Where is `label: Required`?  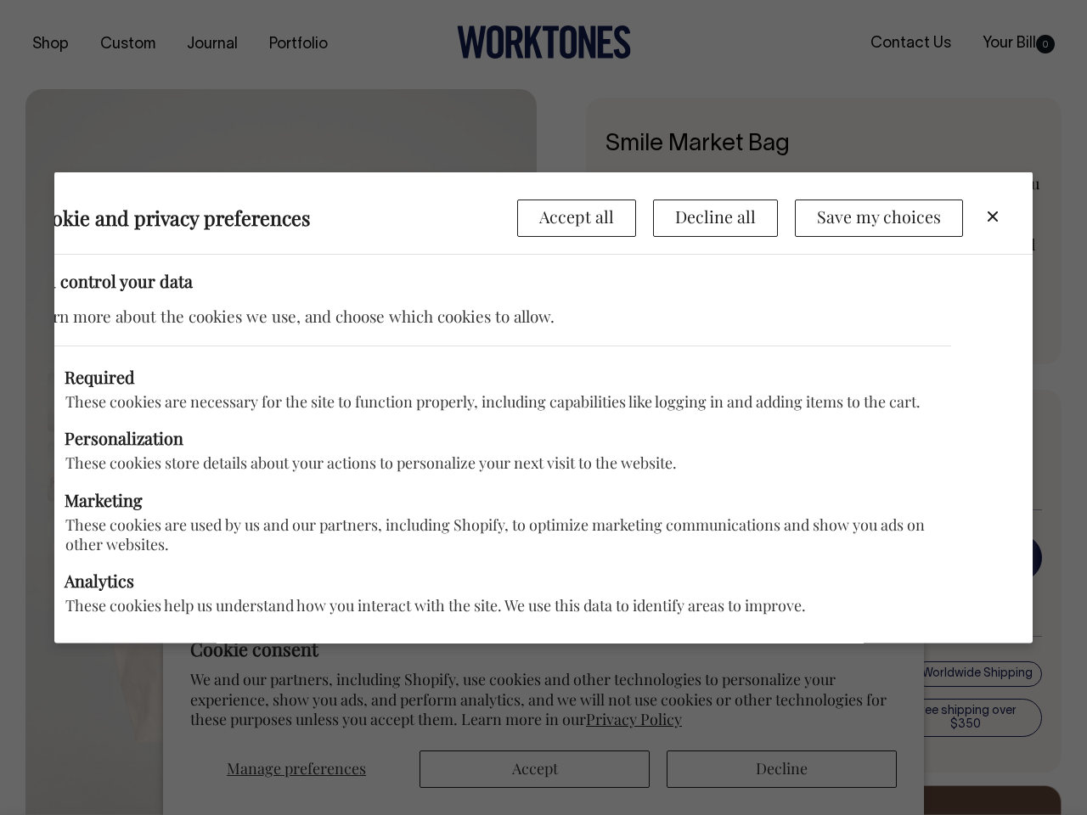
label: Required is located at coordinates (489, 377).